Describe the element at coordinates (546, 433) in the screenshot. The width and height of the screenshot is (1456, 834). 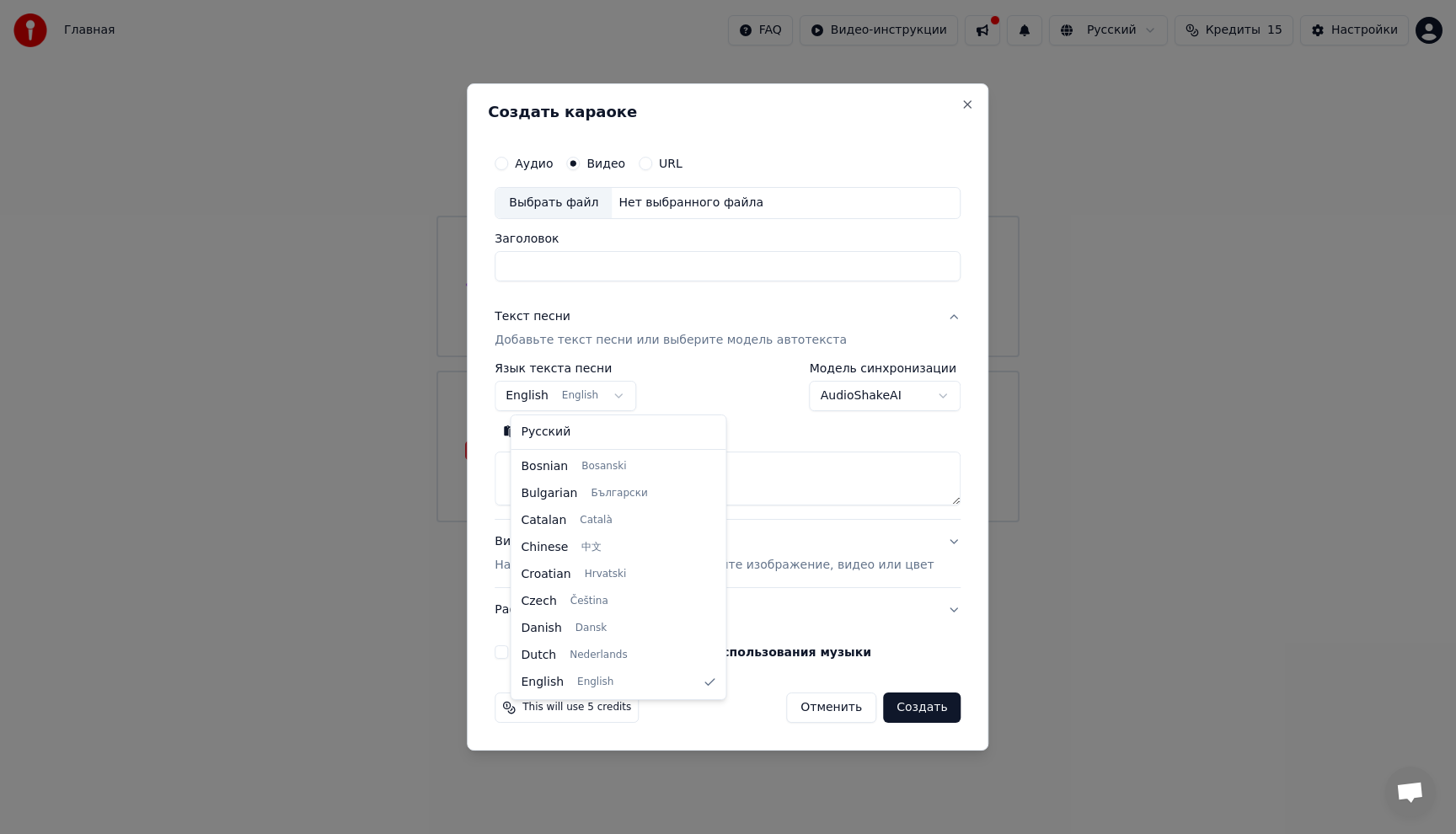
I see `span: Русский` at that location.